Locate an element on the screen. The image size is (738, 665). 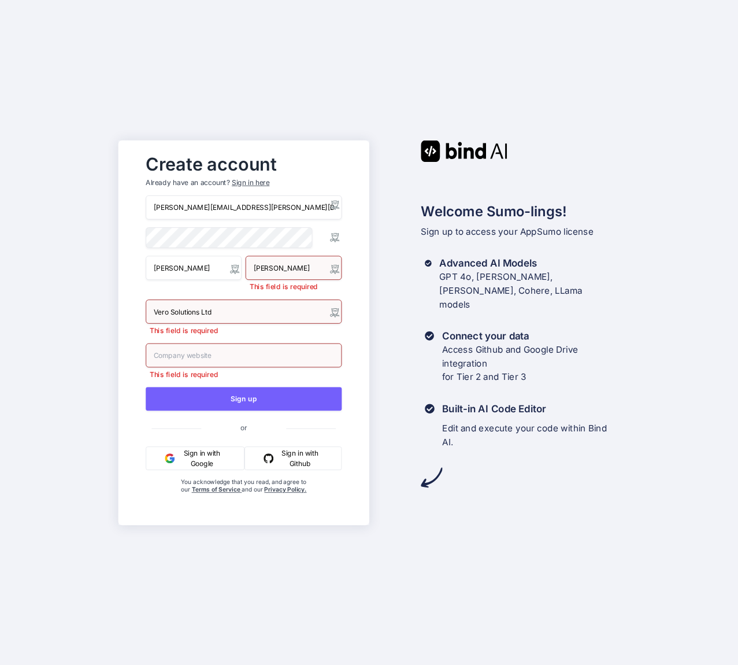
img: Bind AI logo is located at coordinates (464, 150).